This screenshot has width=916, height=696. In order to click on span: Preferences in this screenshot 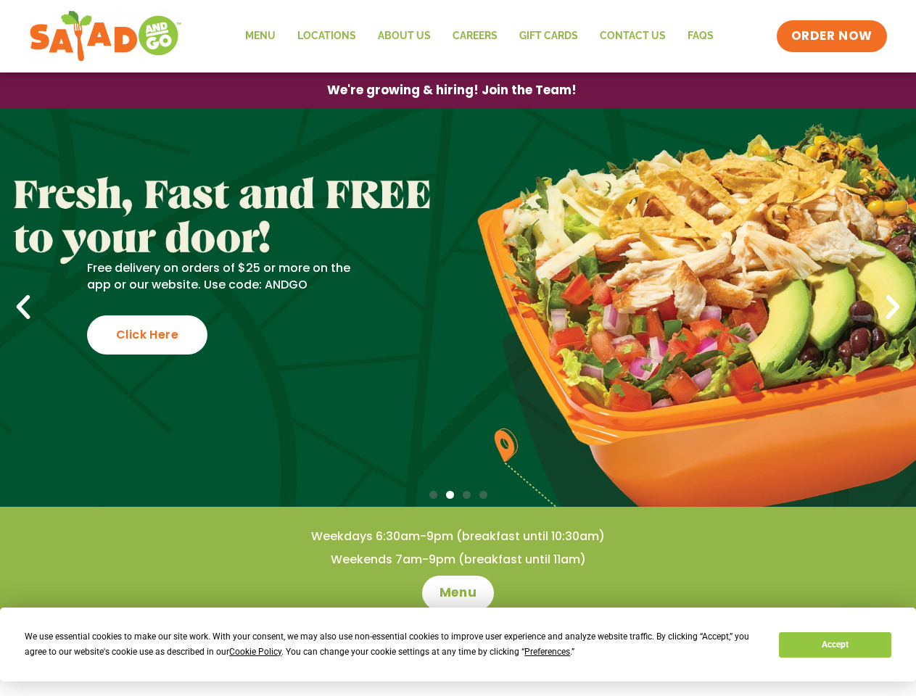, I will do `click(547, 652)`.